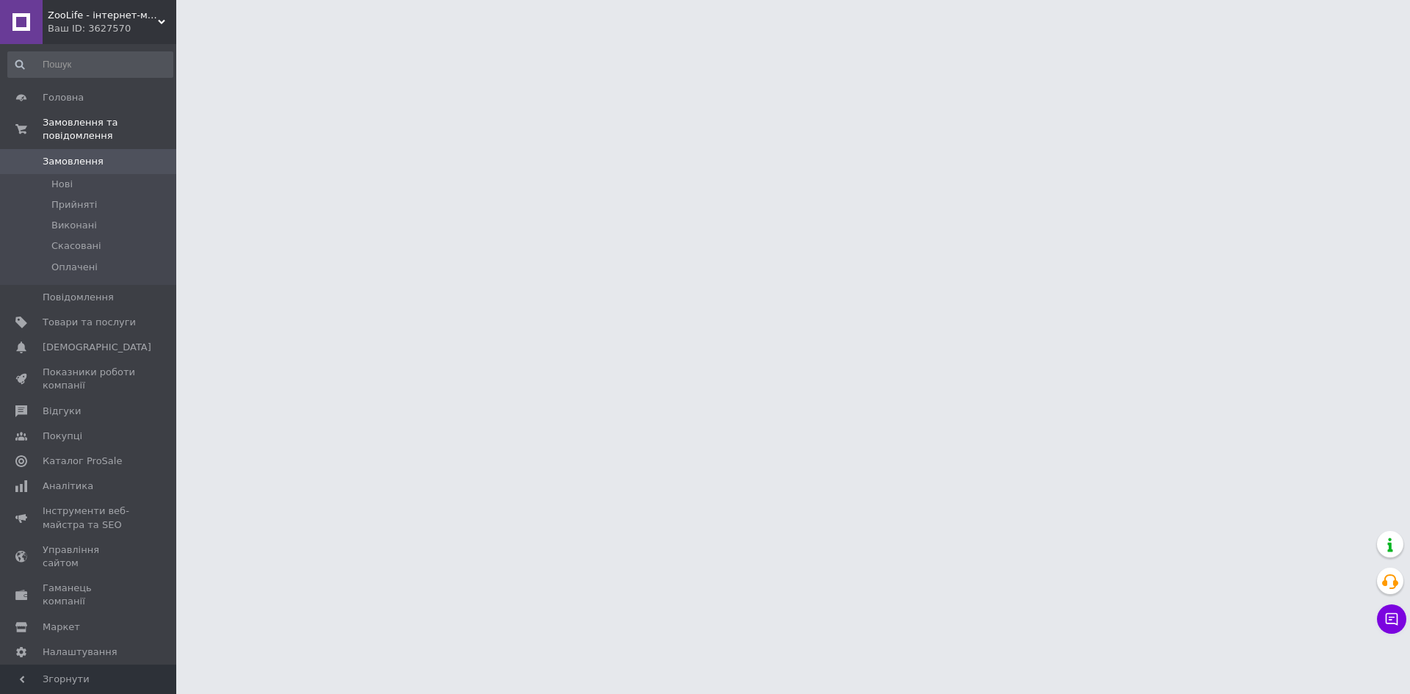 Image resolution: width=1410 pixels, height=694 pixels. Describe the element at coordinates (62, 411) in the screenshot. I see `span: Відгуки` at that location.